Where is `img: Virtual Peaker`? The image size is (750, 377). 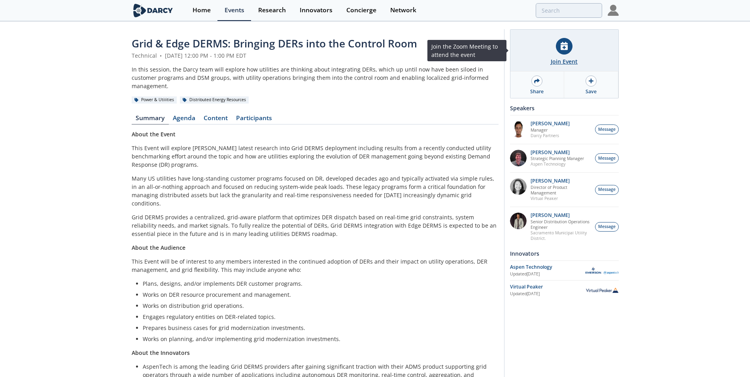 img: Virtual Peaker is located at coordinates (602, 290).